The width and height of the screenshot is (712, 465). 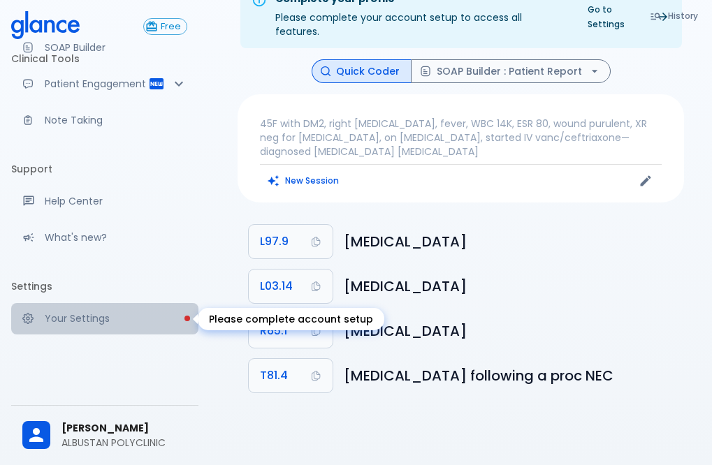 I want to click on button: Free, so click(x=165, y=27).